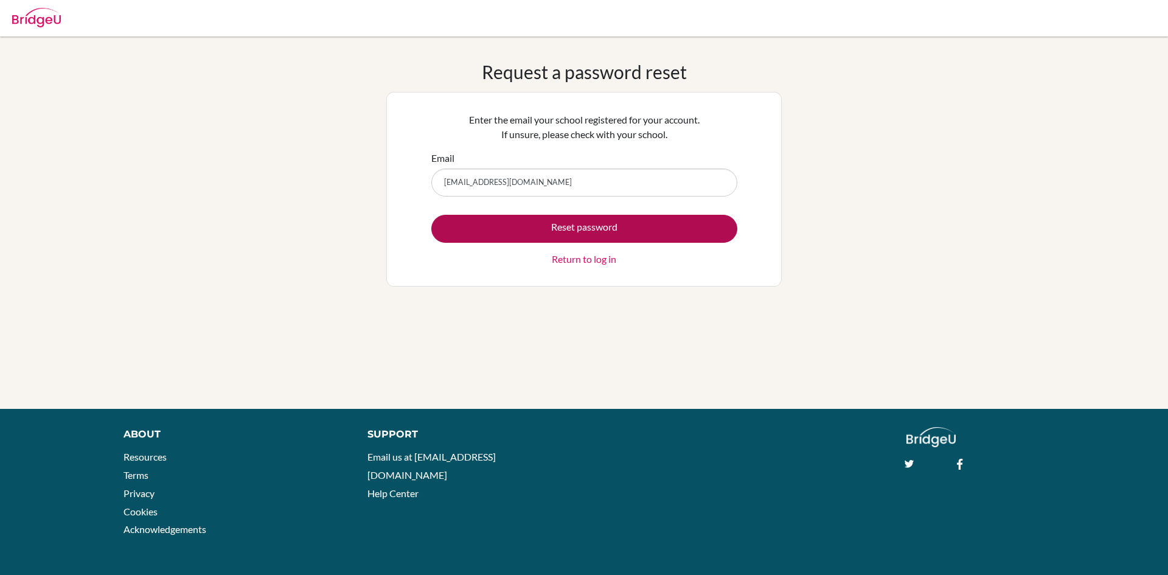 Image resolution: width=1168 pixels, height=575 pixels. What do you see at coordinates (140, 511) in the screenshot?
I see `a: Cookies` at bounding box center [140, 511].